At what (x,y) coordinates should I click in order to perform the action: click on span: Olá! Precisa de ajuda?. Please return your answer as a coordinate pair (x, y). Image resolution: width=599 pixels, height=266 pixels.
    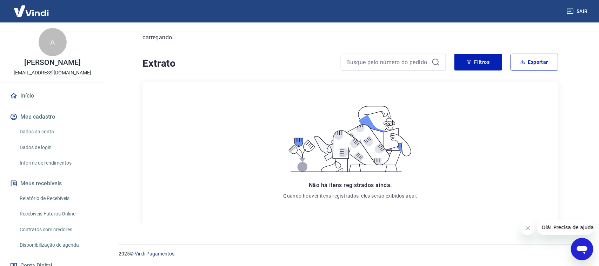
    Looking at the image, I should click on (32, 8).